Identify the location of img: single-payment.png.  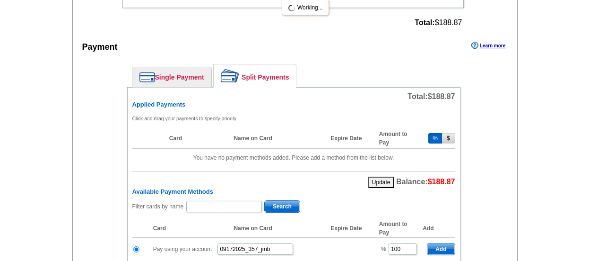
(147, 77).